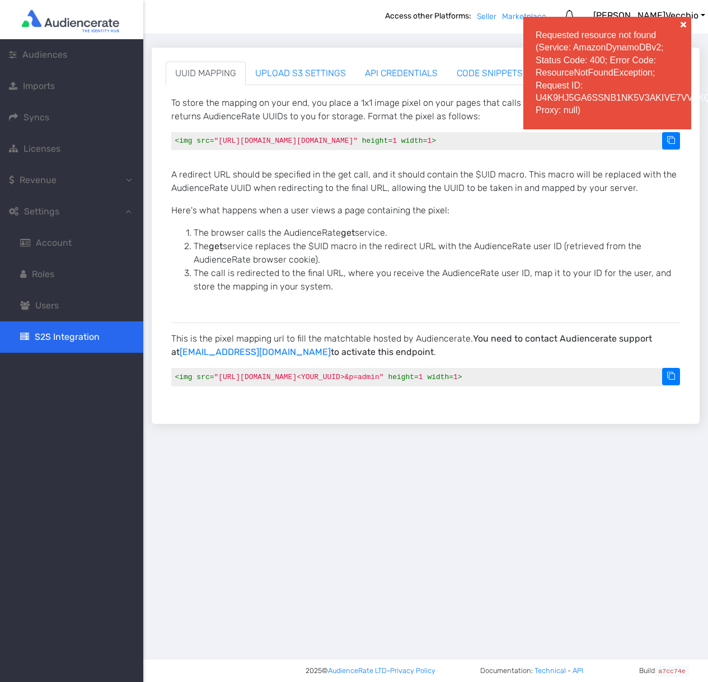  What do you see at coordinates (578, 670) in the screenshot?
I see `a: API` at bounding box center [578, 670].